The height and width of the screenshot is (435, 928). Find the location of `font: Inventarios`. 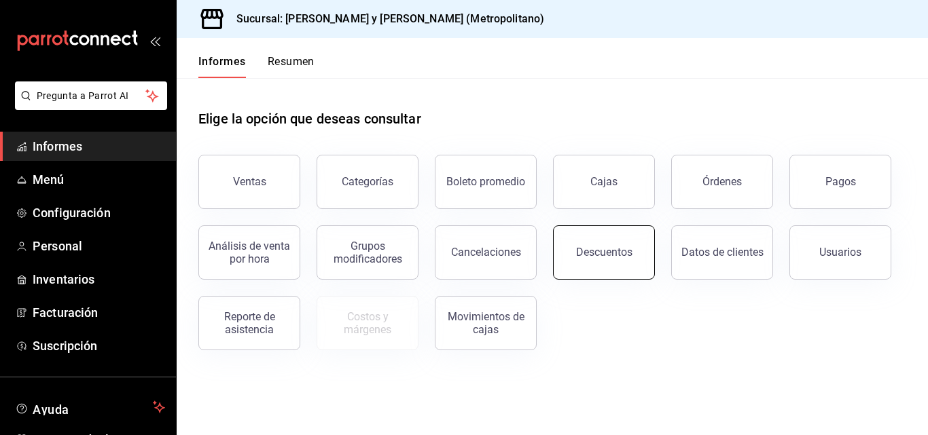

font: Inventarios is located at coordinates (63, 279).